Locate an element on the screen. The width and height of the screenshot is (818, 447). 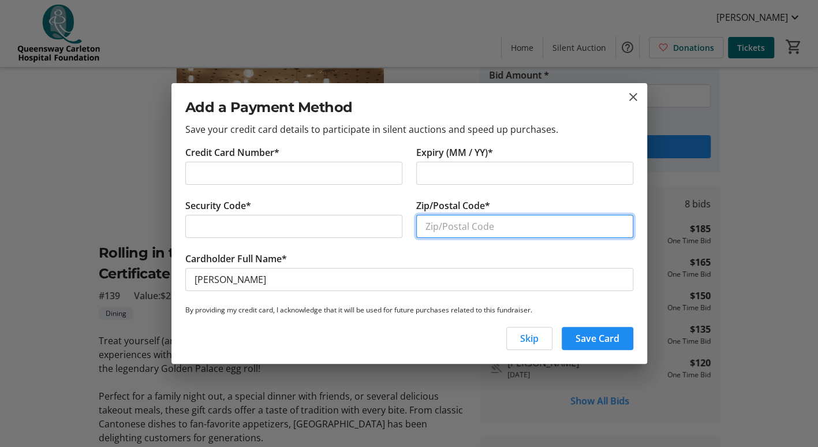
label: Zip/Postal Code* is located at coordinates (453, 206).